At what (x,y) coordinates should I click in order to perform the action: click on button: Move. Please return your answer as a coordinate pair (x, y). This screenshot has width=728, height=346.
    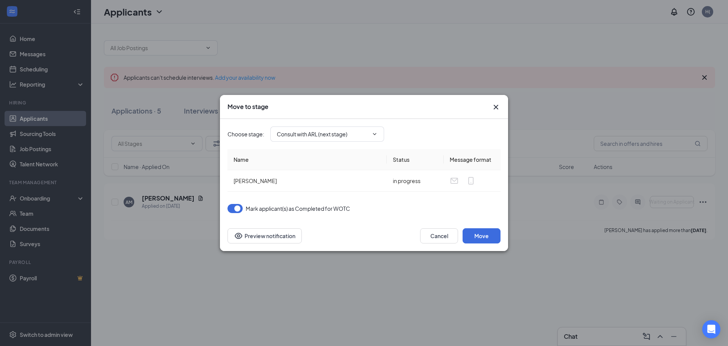
    Looking at the image, I should click on (482, 236).